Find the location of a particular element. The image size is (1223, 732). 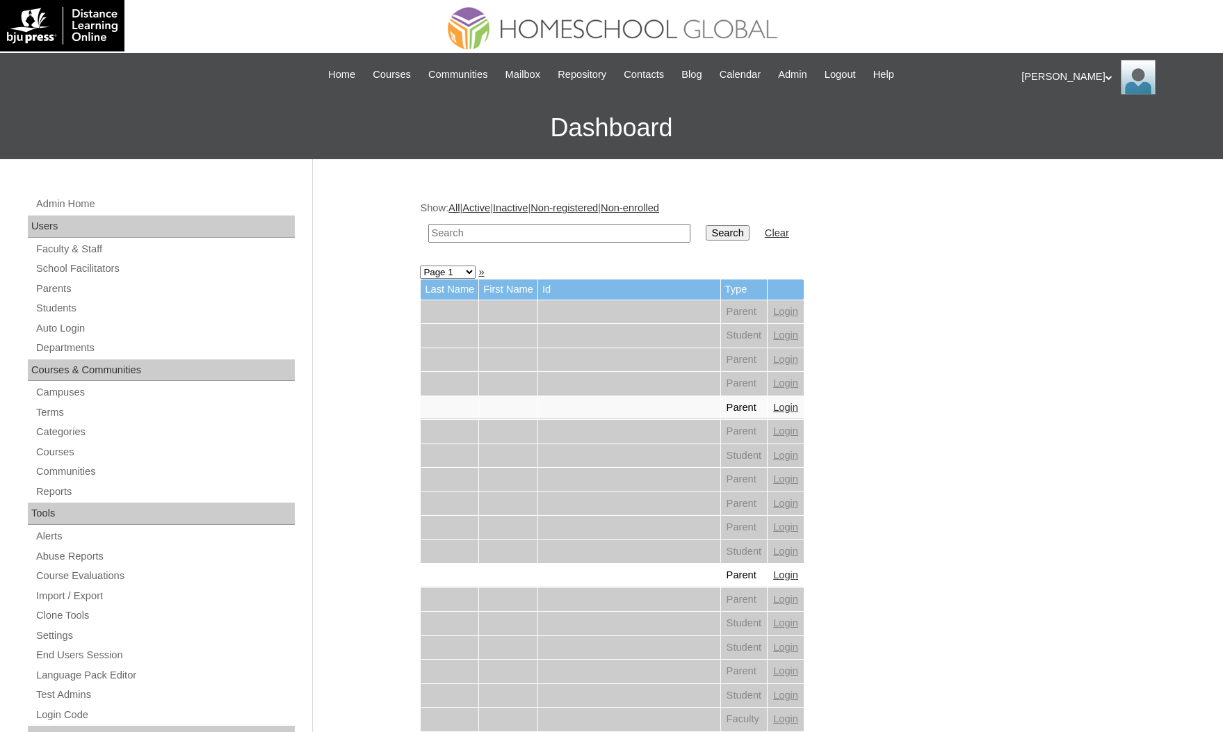

td: Id is located at coordinates (629, 289).